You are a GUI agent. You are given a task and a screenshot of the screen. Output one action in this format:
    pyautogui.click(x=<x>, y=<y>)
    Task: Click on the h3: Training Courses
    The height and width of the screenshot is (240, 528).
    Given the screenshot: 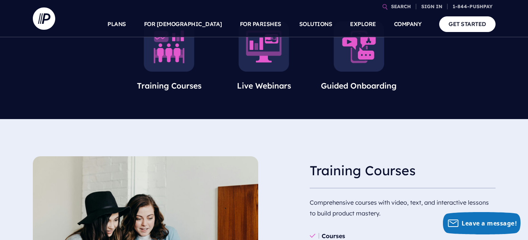 What is the action you would take?
    pyautogui.click(x=402, y=171)
    